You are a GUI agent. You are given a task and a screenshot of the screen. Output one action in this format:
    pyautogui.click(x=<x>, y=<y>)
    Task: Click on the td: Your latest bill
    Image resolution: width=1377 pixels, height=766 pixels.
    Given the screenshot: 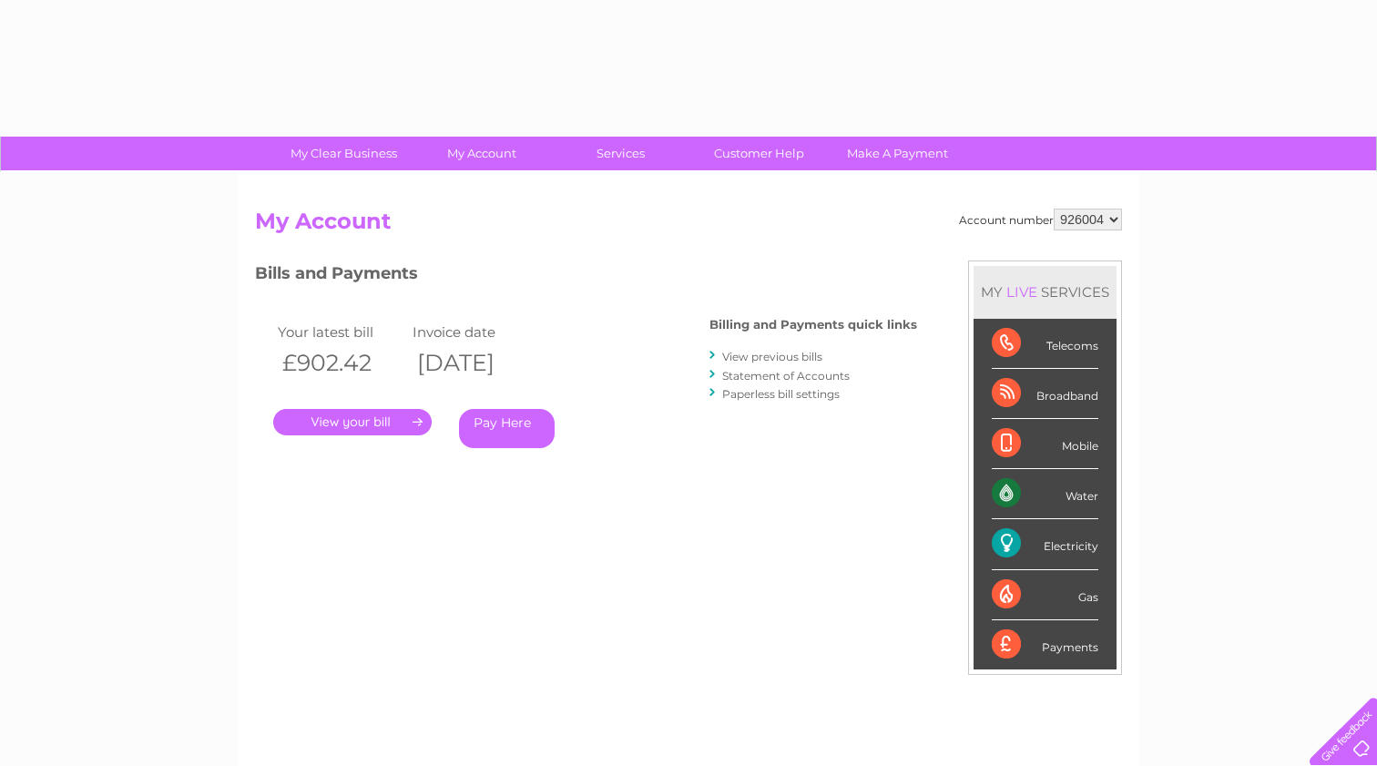 What is the action you would take?
    pyautogui.click(x=341, y=331)
    